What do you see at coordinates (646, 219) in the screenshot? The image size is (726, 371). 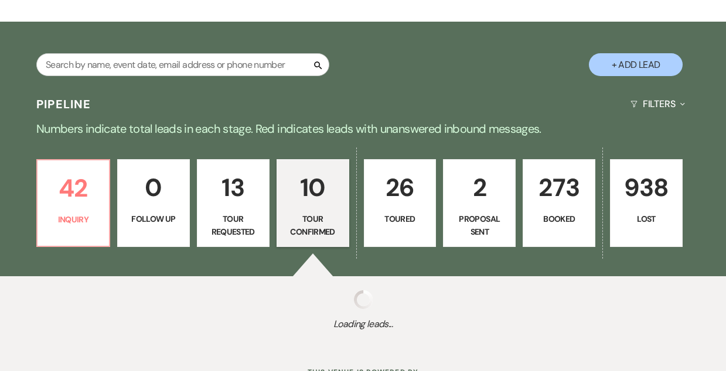 I see `p: Lost` at bounding box center [646, 219].